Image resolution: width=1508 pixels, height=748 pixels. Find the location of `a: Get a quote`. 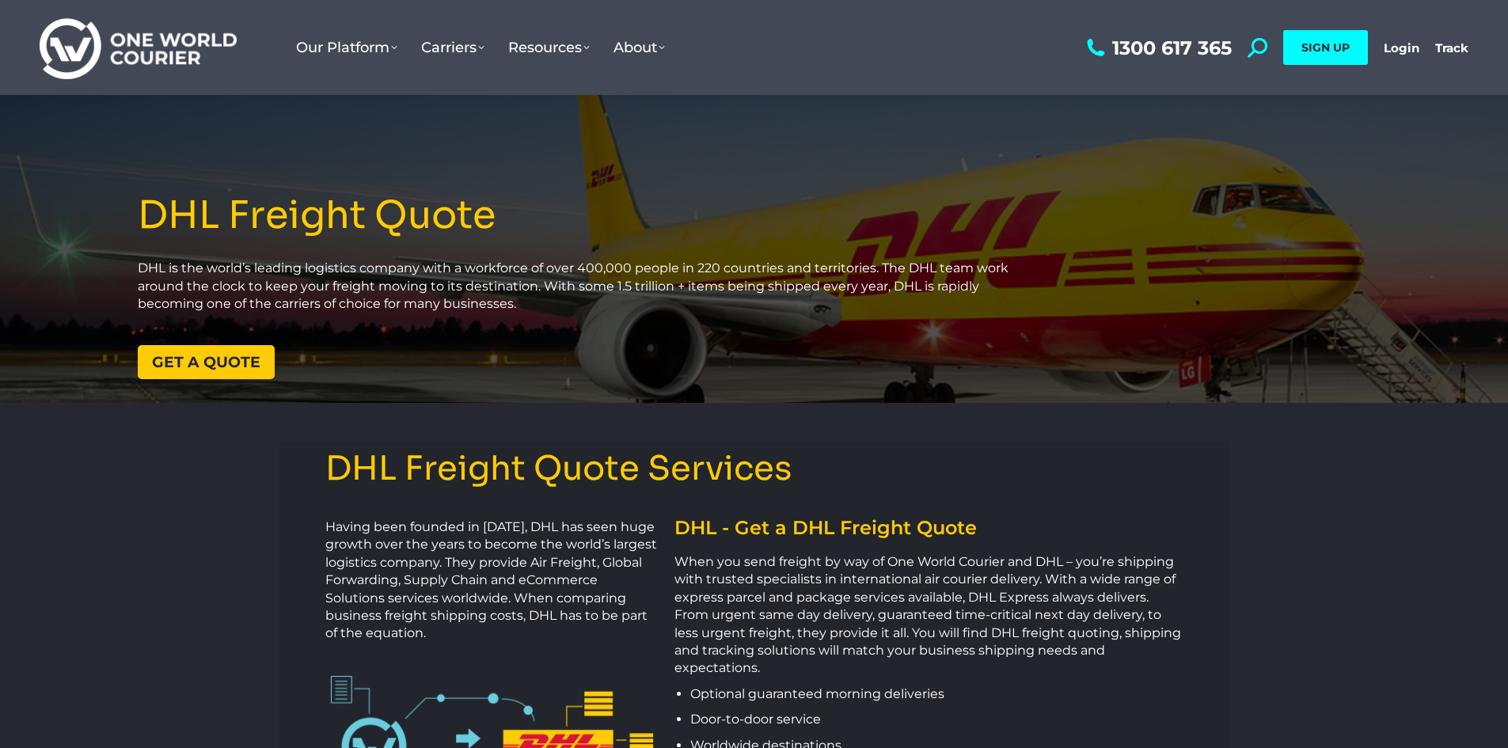

a: Get a quote is located at coordinates (206, 362).